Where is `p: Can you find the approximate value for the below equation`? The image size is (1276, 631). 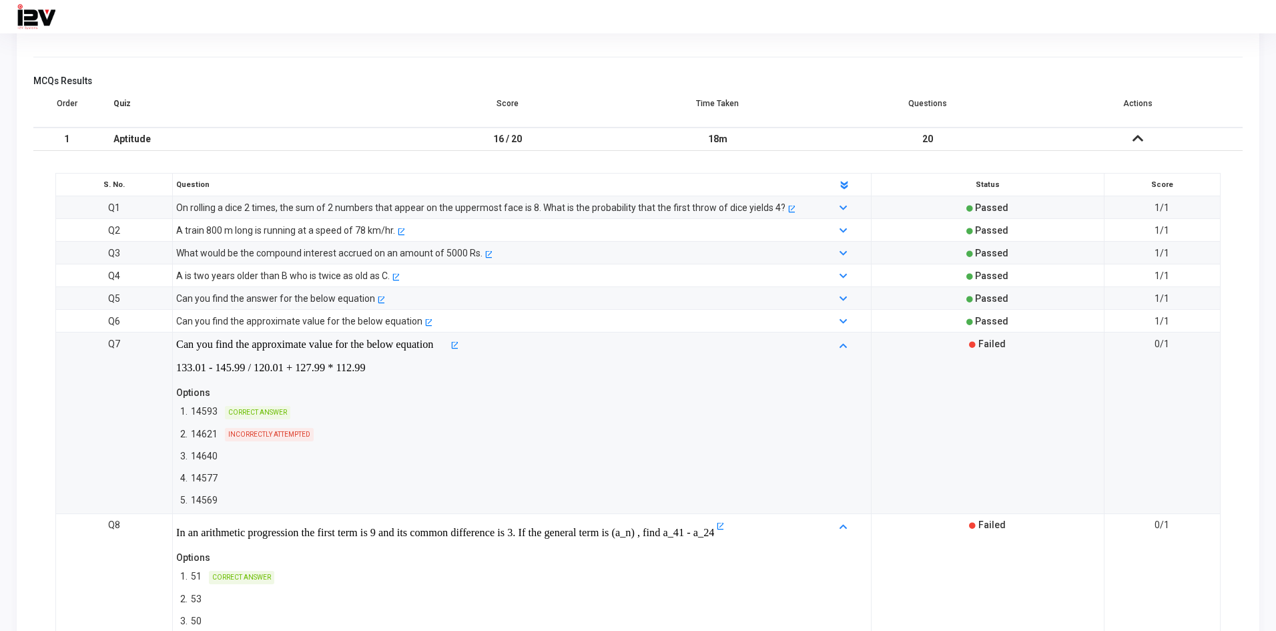
p: Can you find the approximate value for the below equation is located at coordinates (312, 344).